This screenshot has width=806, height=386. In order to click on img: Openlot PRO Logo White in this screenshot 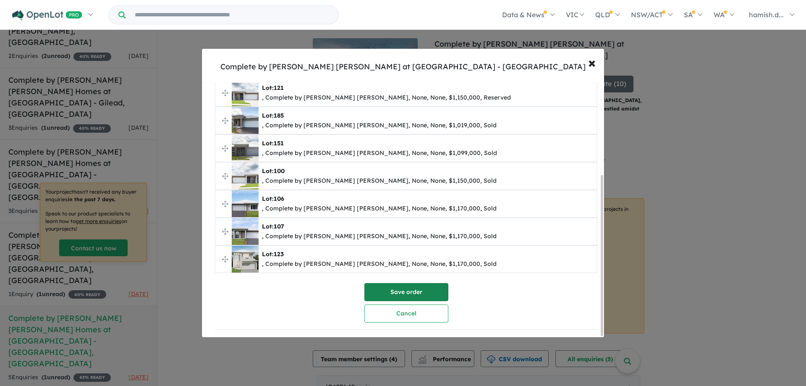, I will do `click(47, 15)`.